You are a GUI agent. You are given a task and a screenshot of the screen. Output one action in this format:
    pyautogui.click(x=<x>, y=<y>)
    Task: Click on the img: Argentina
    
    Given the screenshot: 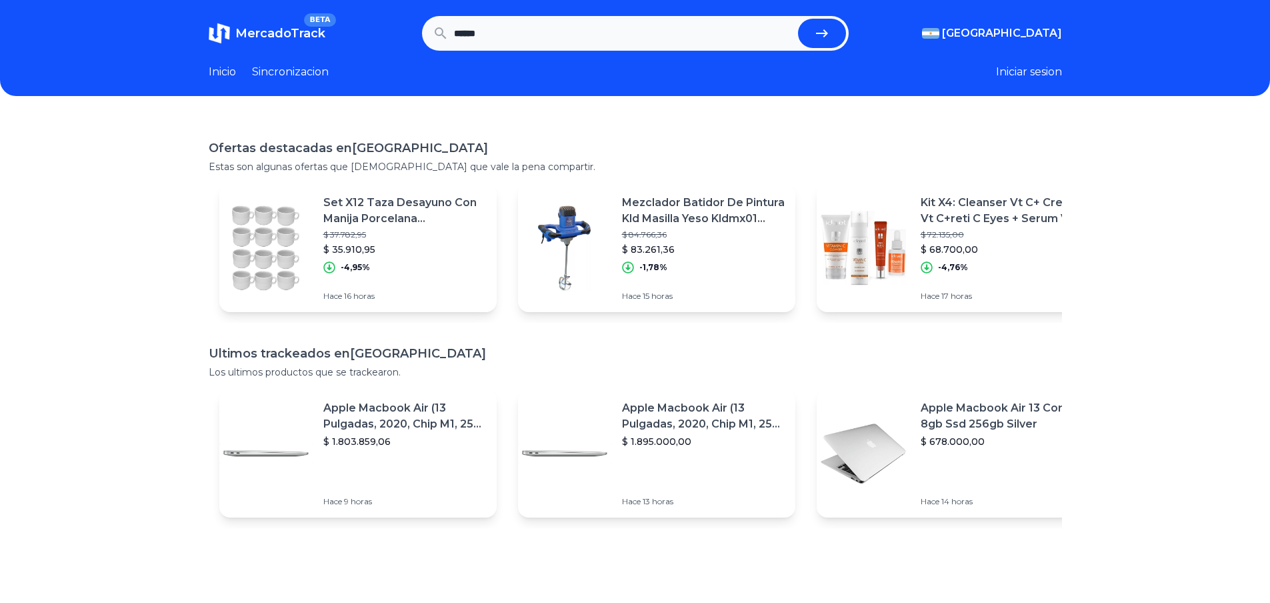 What is the action you would take?
    pyautogui.click(x=931, y=33)
    